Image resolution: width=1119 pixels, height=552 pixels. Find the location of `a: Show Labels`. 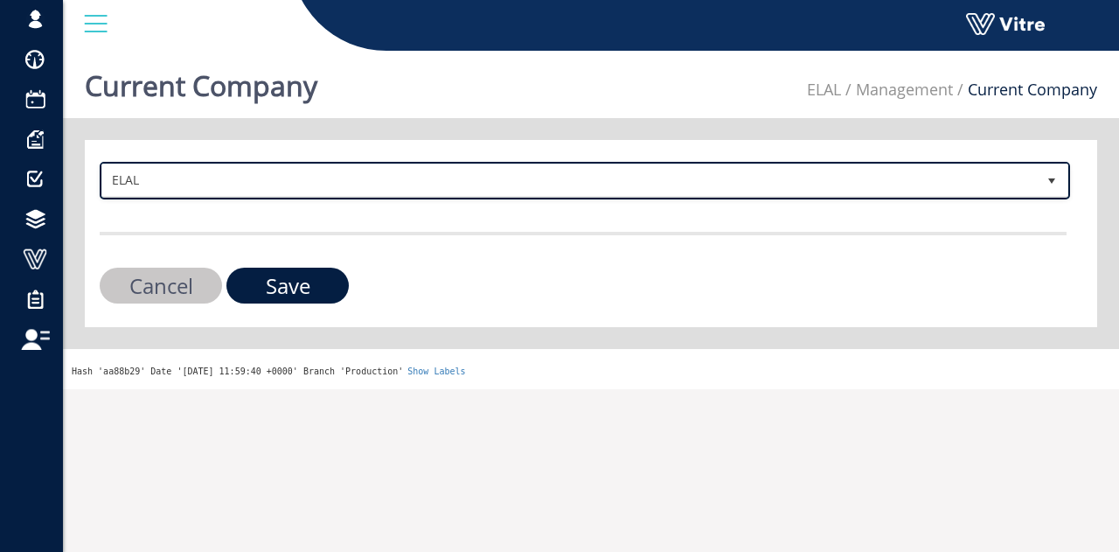

a: Show Labels is located at coordinates (436, 371).